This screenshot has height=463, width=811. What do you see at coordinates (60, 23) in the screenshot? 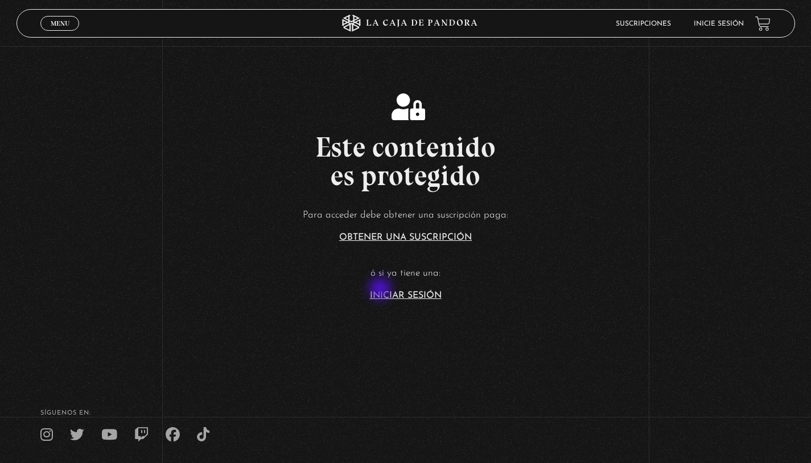
I see `span: Menu` at bounding box center [60, 23].